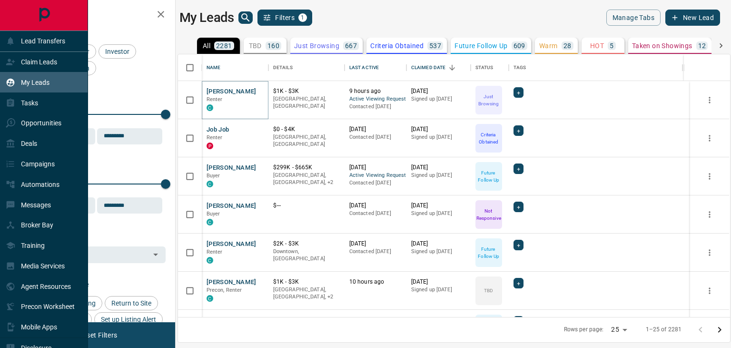 This screenshot has height=348, width=731. What do you see at coordinates (129, 319) in the screenshot?
I see `span: Set up Listing Alert` at bounding box center [129, 319].